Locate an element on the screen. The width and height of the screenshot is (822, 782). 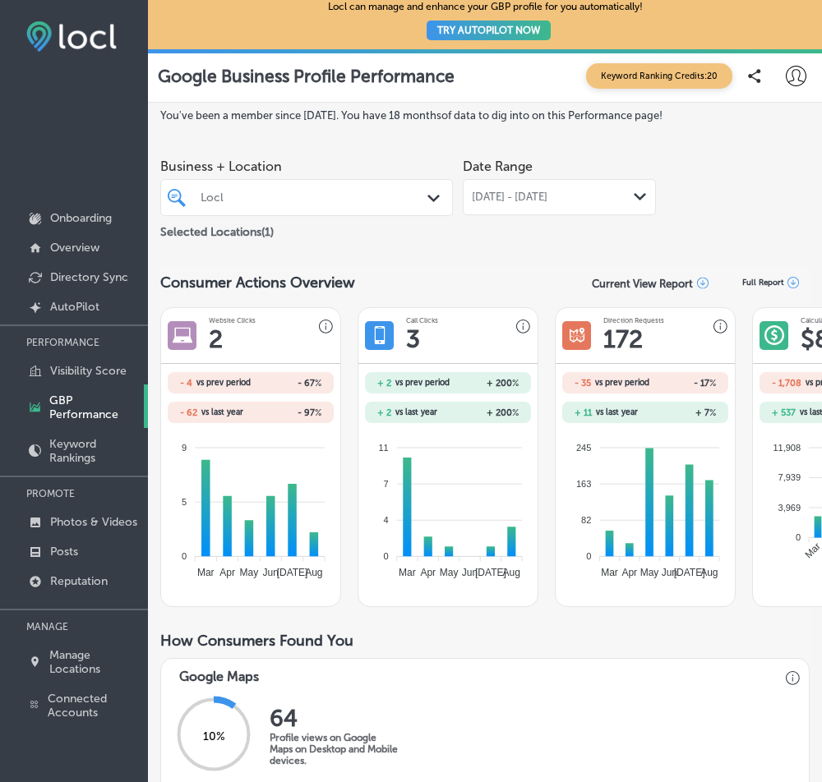
span: 10 % is located at coordinates (214, 735).